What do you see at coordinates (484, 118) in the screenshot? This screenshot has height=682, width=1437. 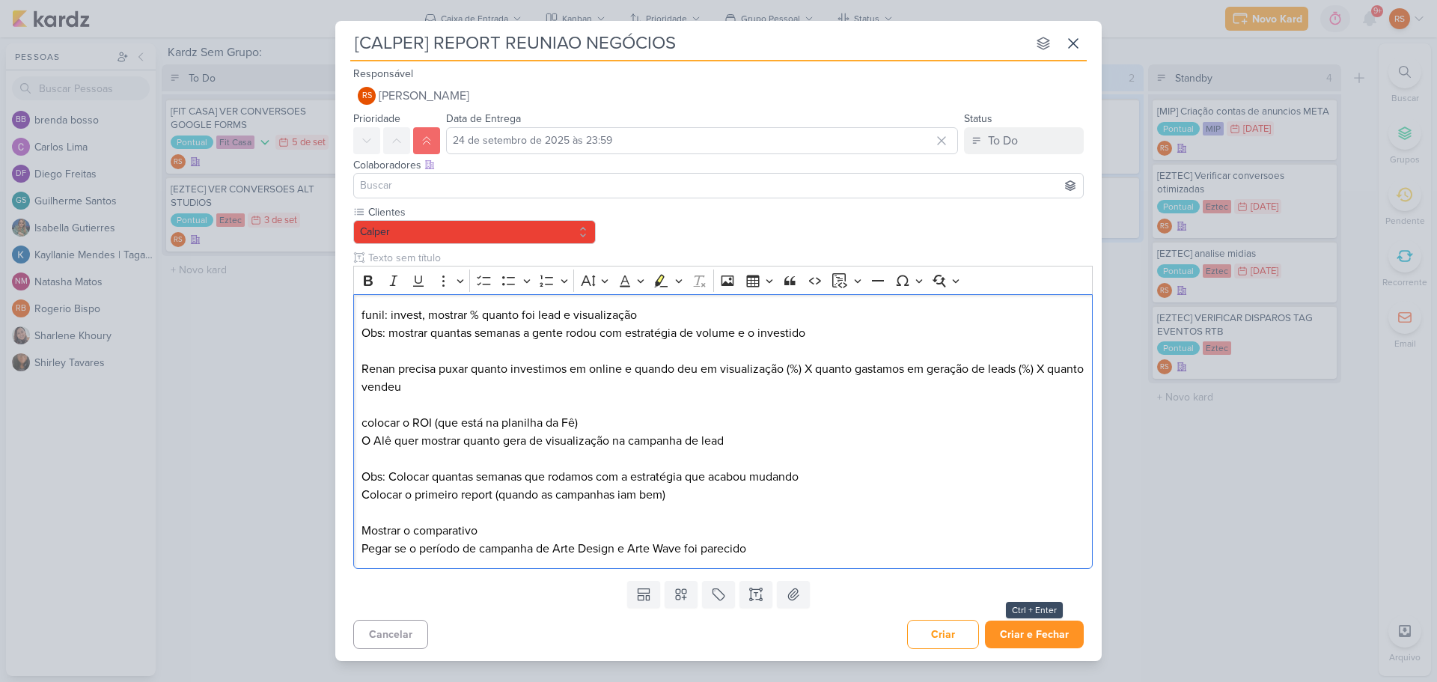 I see `label: Data de Entrega` at bounding box center [484, 118].